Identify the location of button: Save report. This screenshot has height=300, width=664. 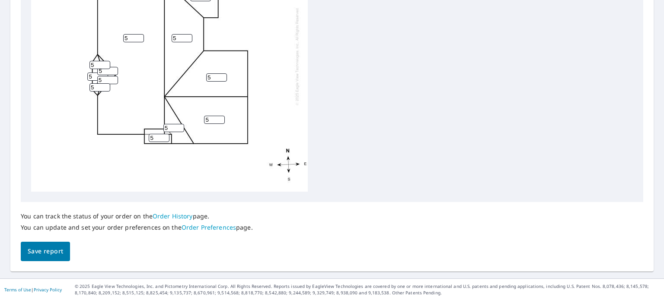
(45, 251).